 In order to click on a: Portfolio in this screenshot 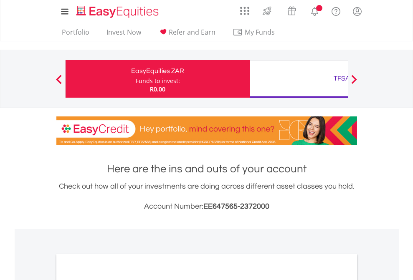, I will do `click(76, 34)`.